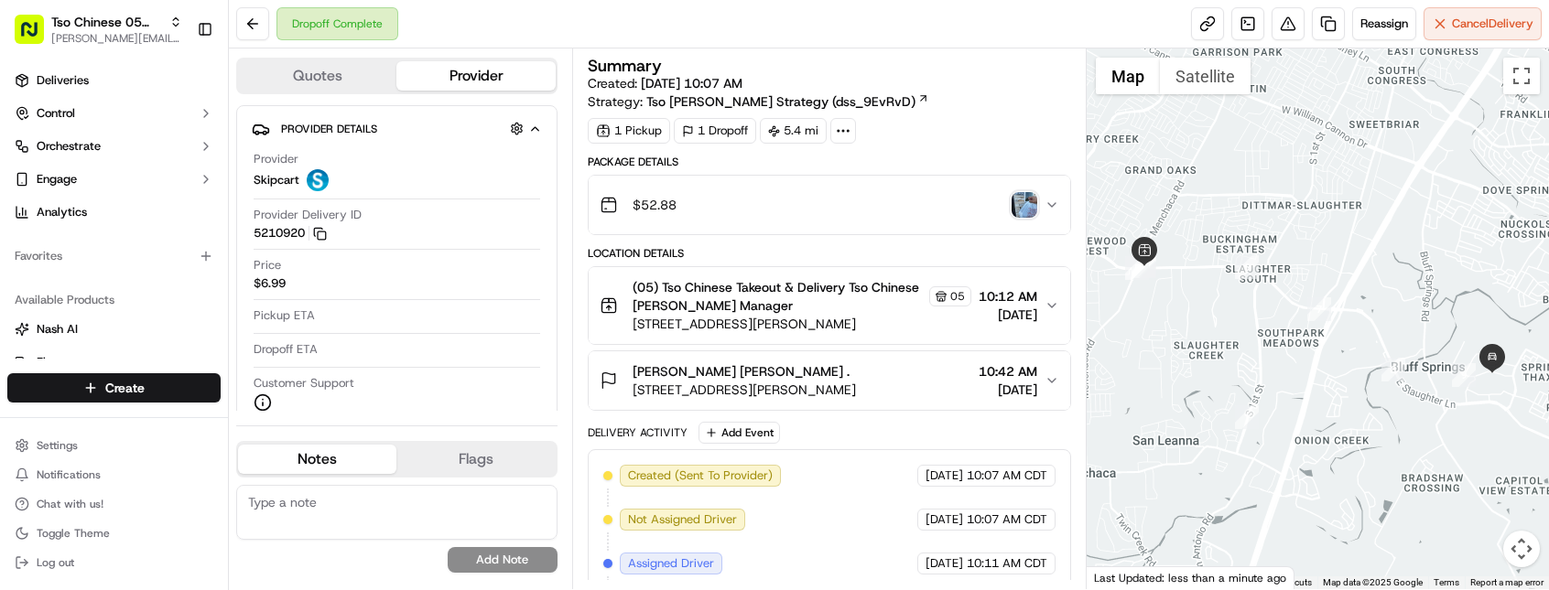  Describe the element at coordinates (396, 128) in the screenshot. I see `button: Provider Details` at that location.